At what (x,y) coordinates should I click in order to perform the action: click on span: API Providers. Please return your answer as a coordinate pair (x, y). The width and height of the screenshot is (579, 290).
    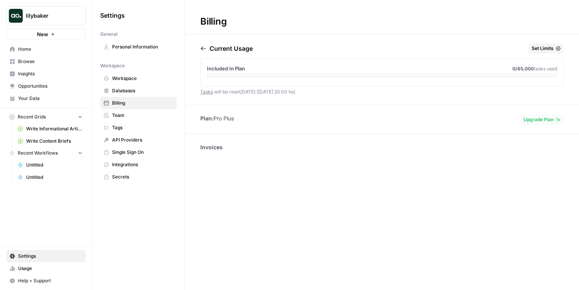
    Looking at the image, I should click on (142, 140).